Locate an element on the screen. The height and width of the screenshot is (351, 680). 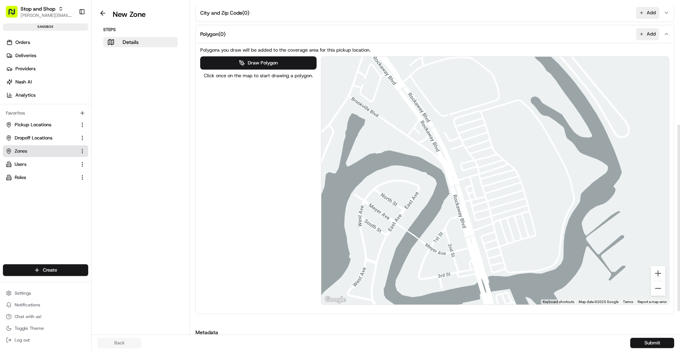
div: Polygon(0)Add is located at coordinates (435, 178).